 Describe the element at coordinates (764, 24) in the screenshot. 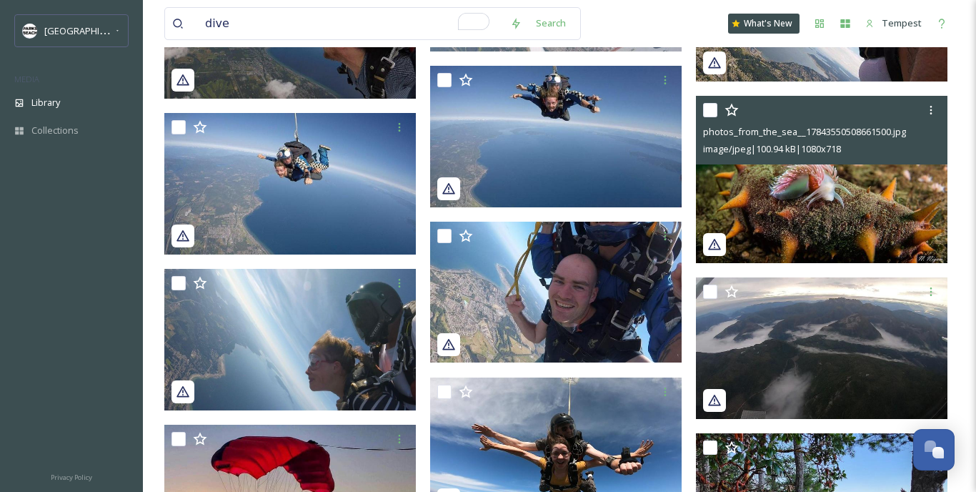

I see `div: What's New` at that location.